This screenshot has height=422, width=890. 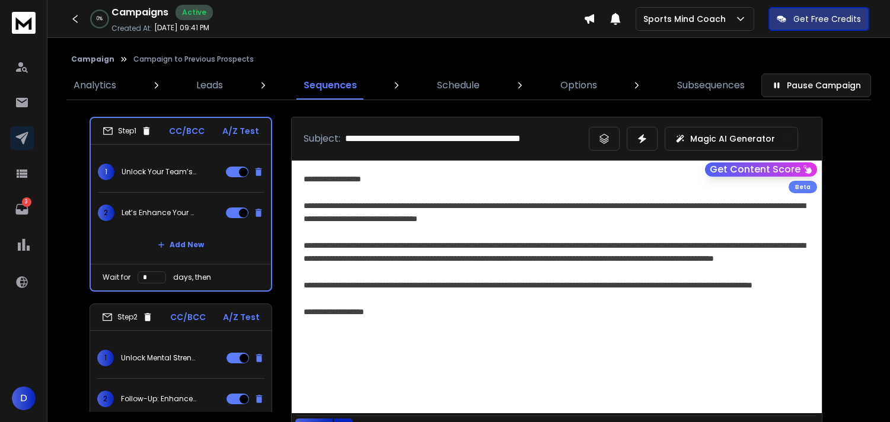 I want to click on li: Step1CC/BCCA/Z Test1Unlock Your Team’s Full Potential with Cognisport2Let’s Enhance Your Team’s M..., so click(x=181, y=204).